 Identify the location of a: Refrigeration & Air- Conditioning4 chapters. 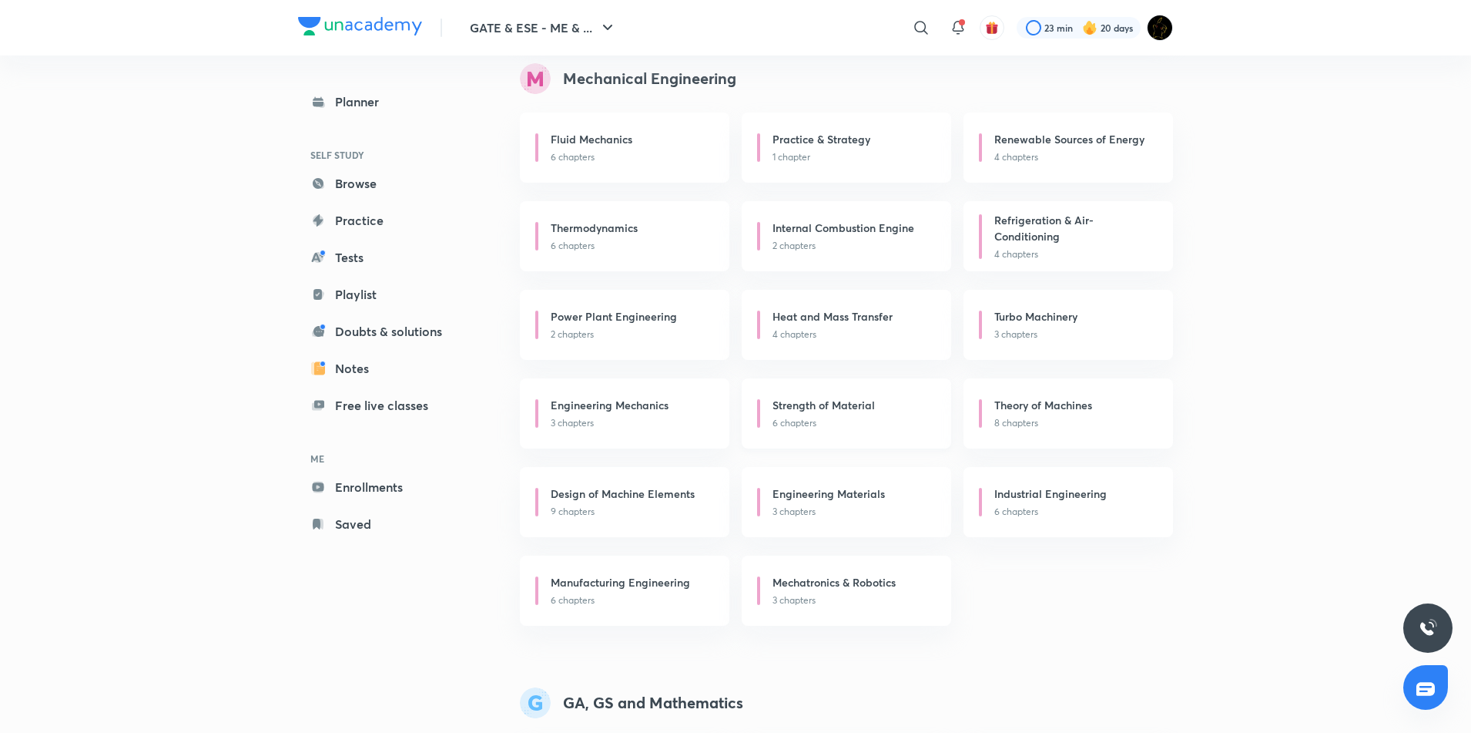
(1069, 236).